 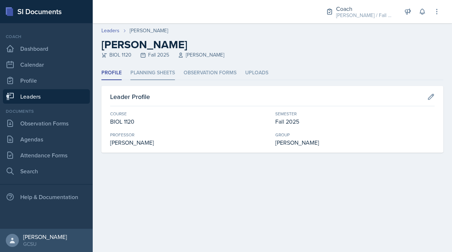 What do you see at coordinates (355, 114) in the screenshot?
I see `div: Semester` at bounding box center [355, 114].